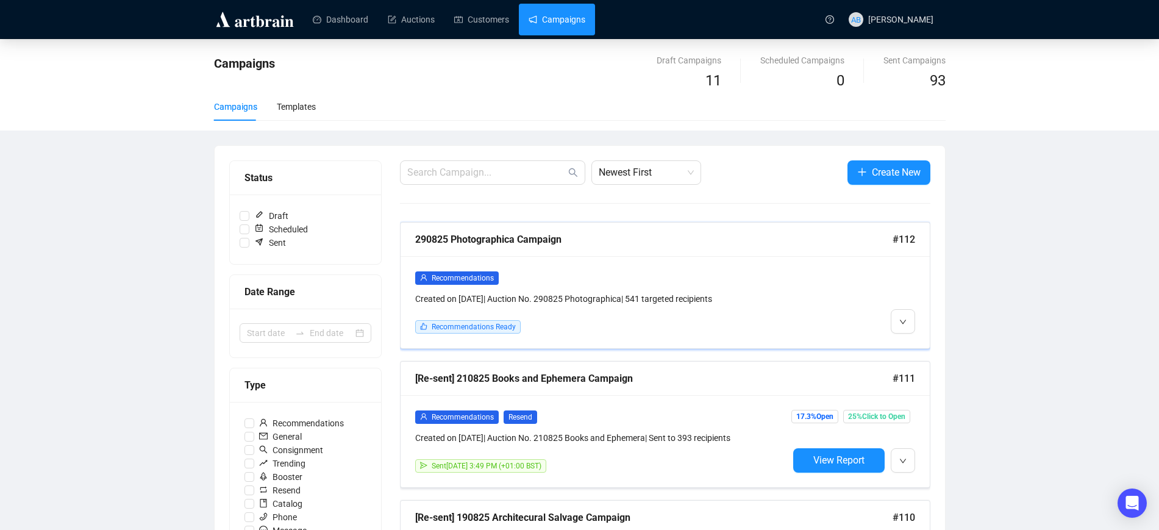 This screenshot has width=1159, height=530. What do you see at coordinates (914, 60) in the screenshot?
I see `div: Sent Campaigns` at bounding box center [914, 60].